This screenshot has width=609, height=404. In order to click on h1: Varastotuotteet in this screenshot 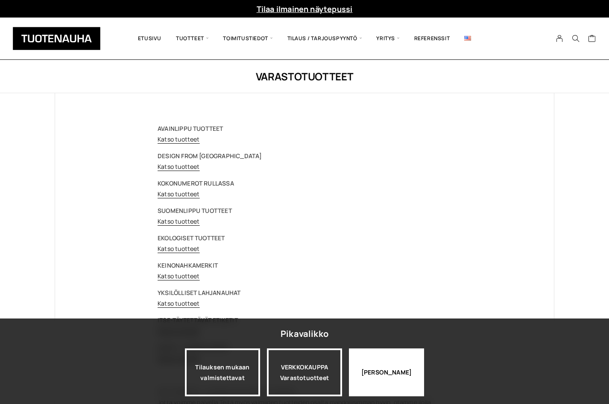, I will do `click(305, 76)`.